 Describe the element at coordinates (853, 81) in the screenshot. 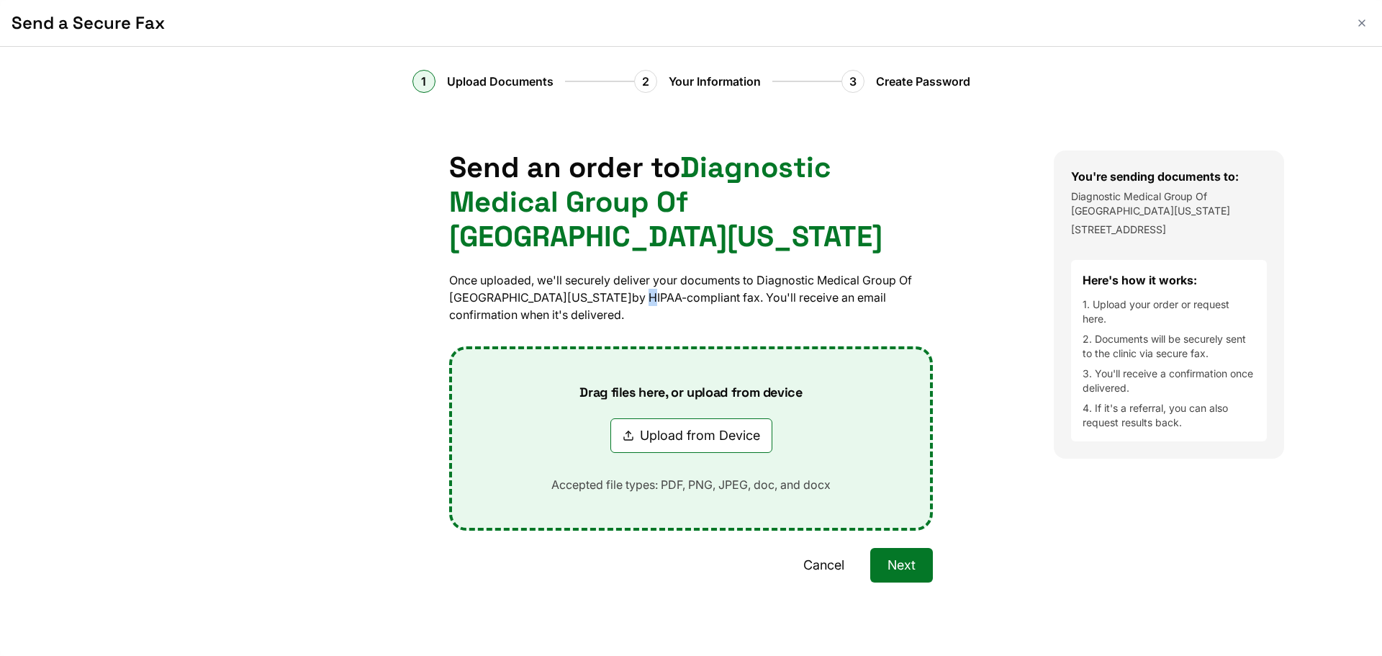

I see `div: 3` at that location.